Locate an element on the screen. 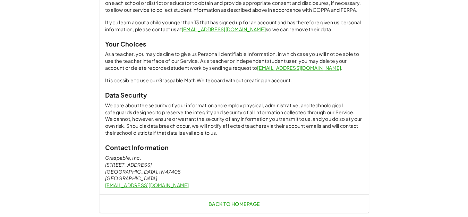 This screenshot has width=468, height=217. a: Back to Homepage is located at coordinates (234, 203).